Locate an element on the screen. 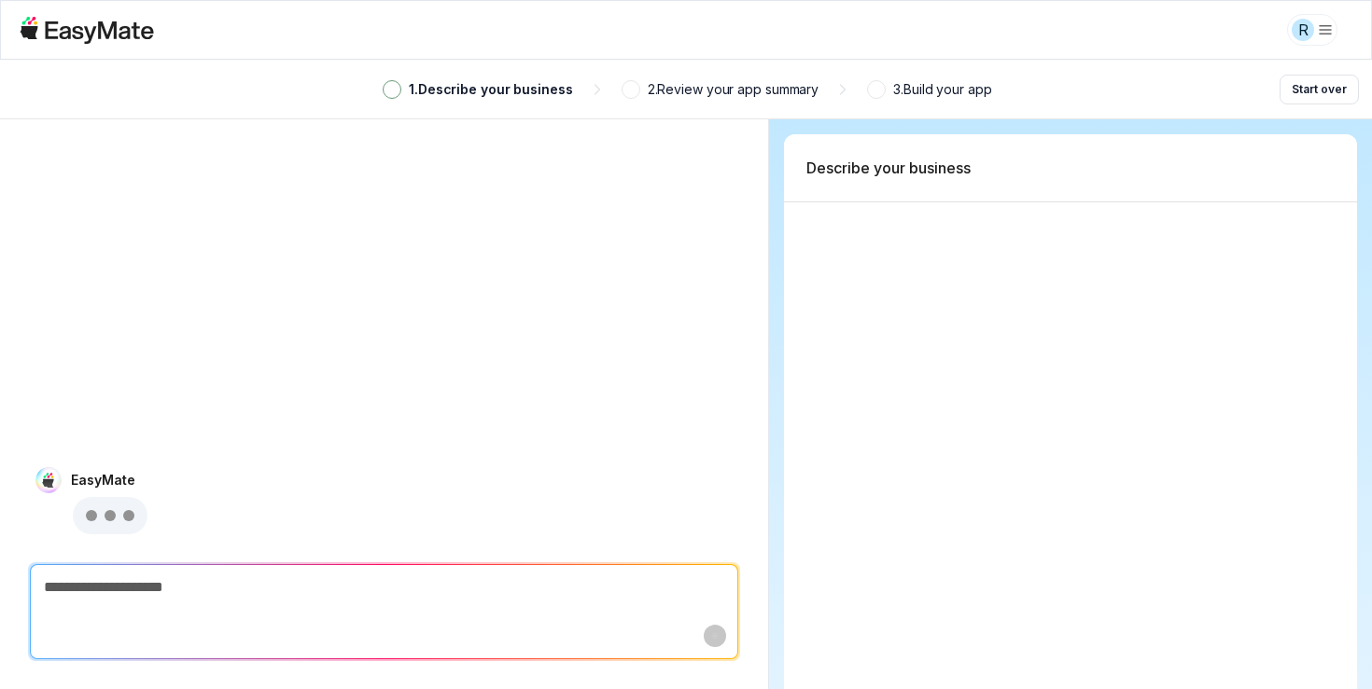 The height and width of the screenshot is (689, 1372). p: 1 . Describe your business is located at coordinates (491, 90).